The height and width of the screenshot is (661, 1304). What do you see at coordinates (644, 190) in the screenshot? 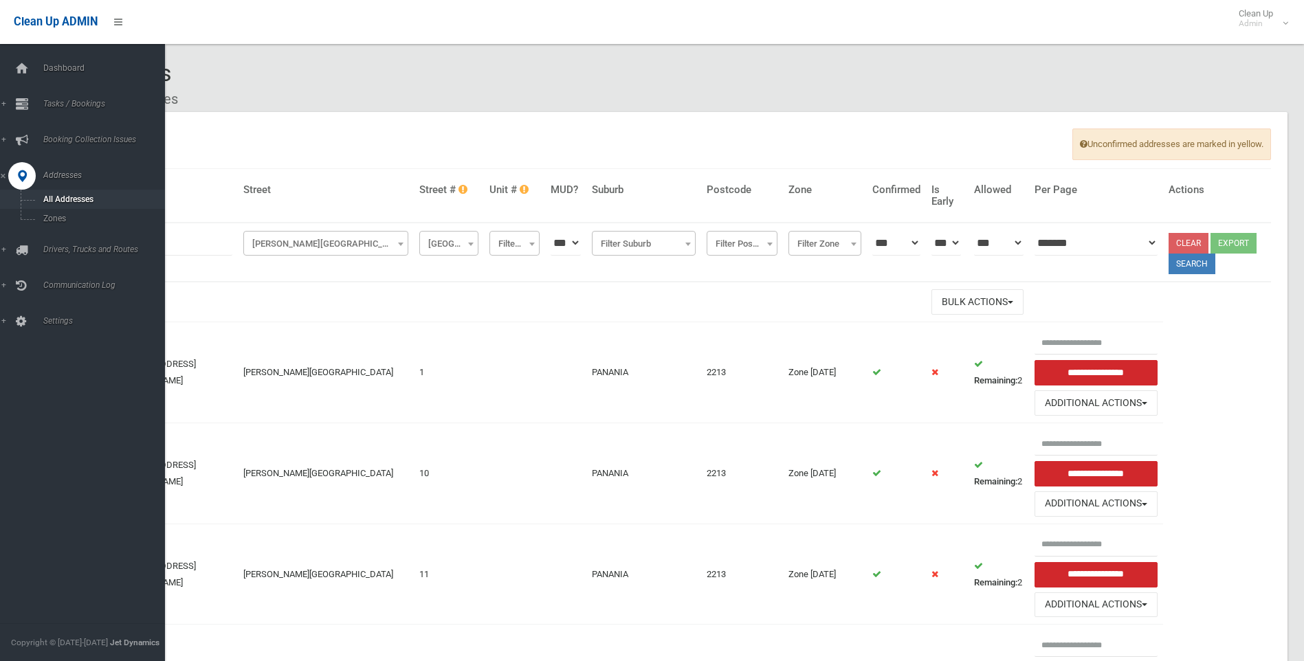
I see `h4: Suburb` at bounding box center [644, 190].